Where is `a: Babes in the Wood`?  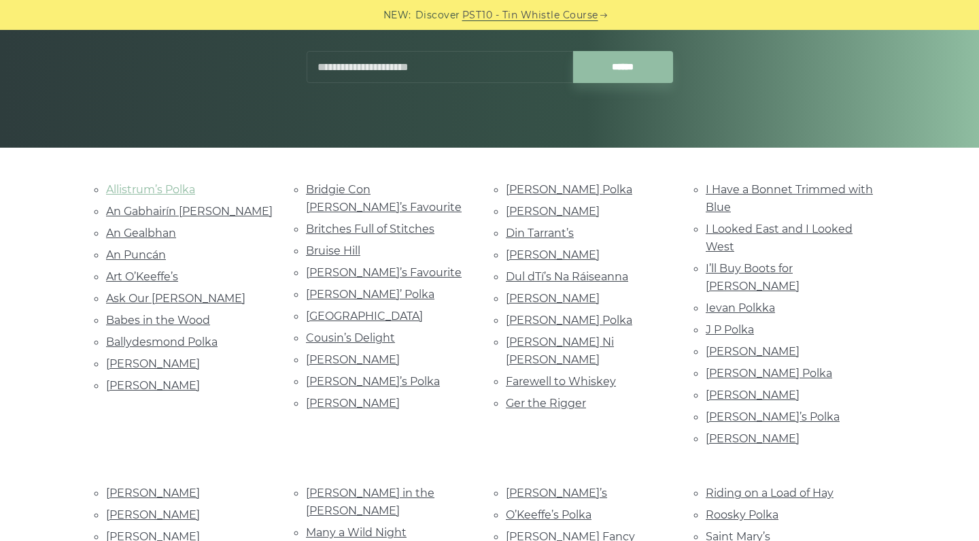 a: Babes in the Wood is located at coordinates (158, 320).